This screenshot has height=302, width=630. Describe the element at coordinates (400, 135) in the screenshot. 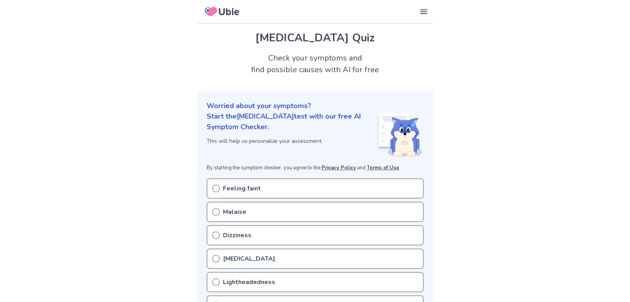

I see `img: Shiba` at that location.